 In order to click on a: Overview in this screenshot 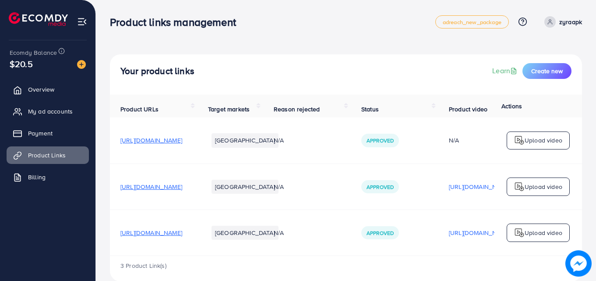, I will do `click(48, 89)`.